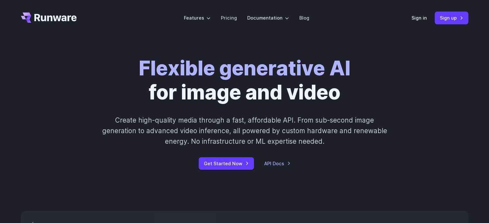 The width and height of the screenshot is (489, 223). I want to click on h1: for image and video, so click(245, 81).